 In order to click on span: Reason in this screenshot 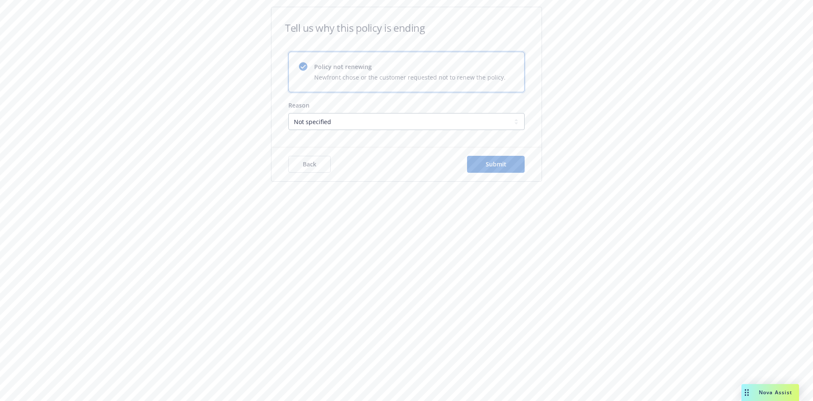, I will do `click(299, 105)`.